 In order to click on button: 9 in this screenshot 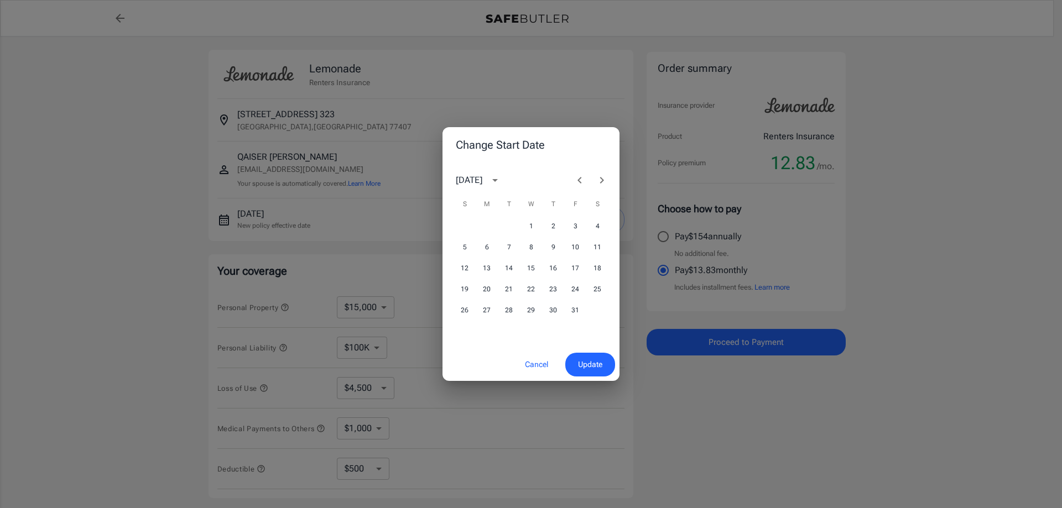, I will do `click(553, 248)`.